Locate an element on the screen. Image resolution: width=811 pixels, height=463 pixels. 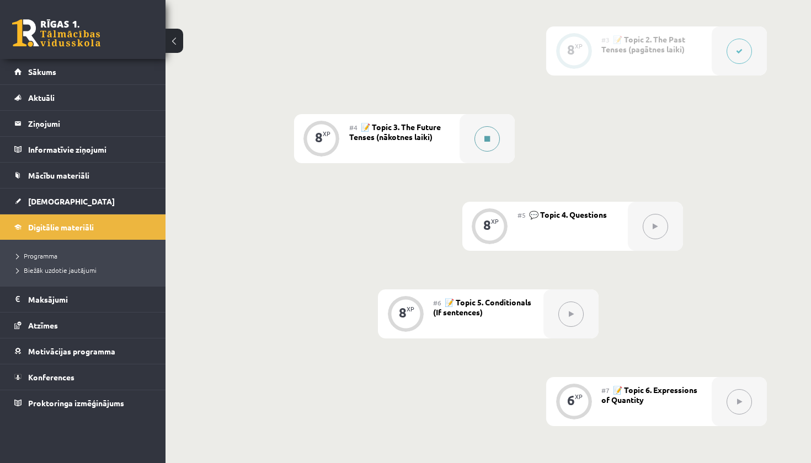
a: Motivācijas programma is located at coordinates (83, 351).